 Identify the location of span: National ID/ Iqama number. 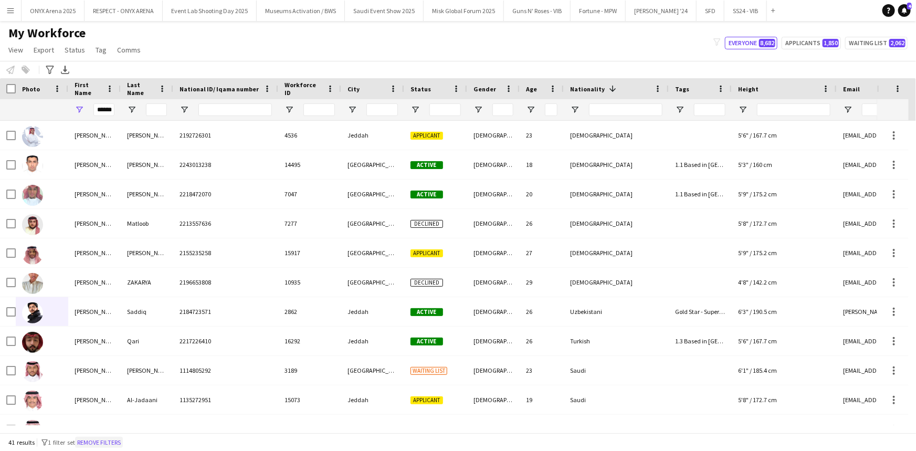
(219, 89).